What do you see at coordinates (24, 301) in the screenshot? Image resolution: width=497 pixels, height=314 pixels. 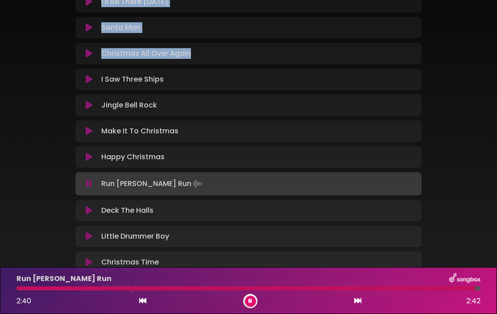 I see `span: 2:40` at bounding box center [24, 301].